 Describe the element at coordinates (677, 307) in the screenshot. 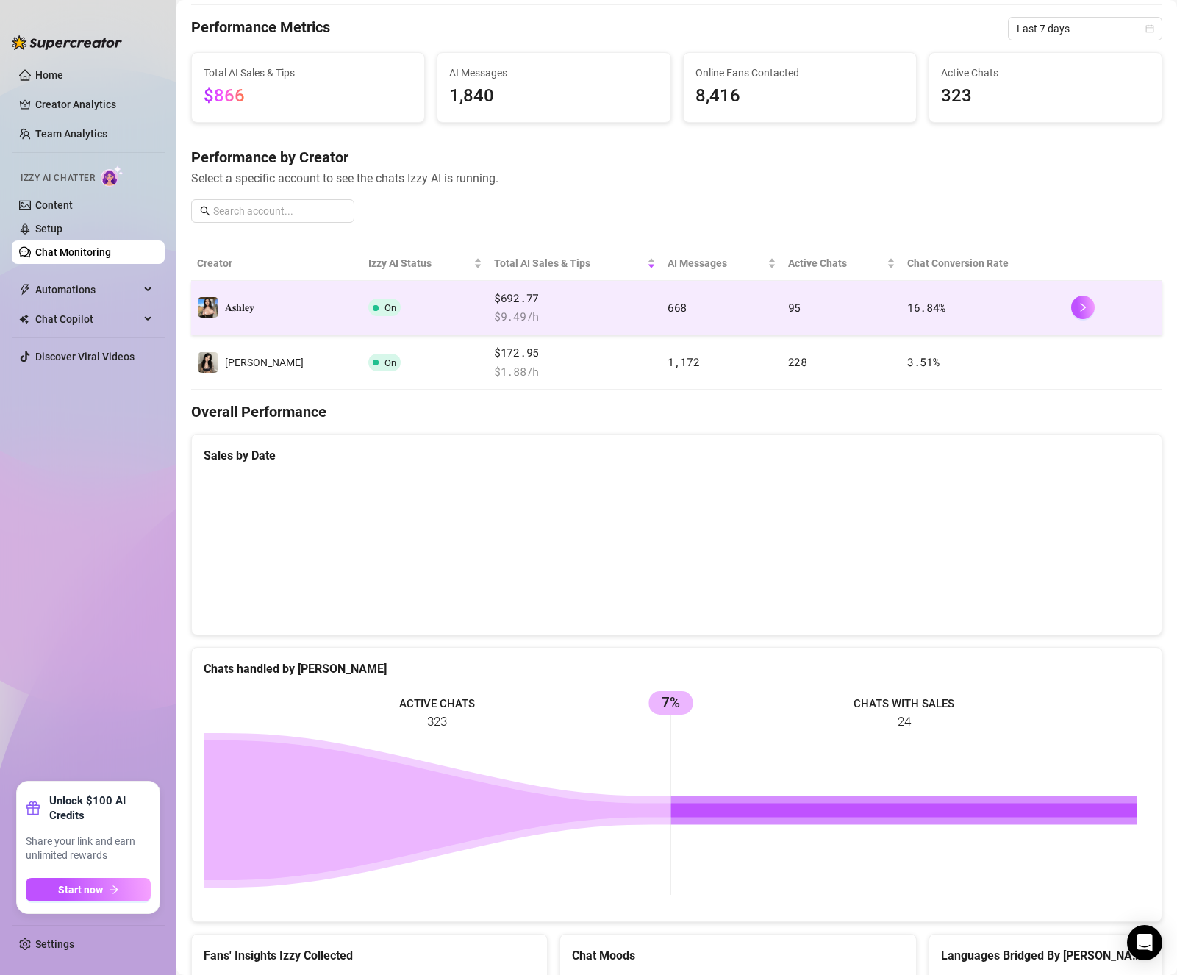

I see `span: 668` at that location.